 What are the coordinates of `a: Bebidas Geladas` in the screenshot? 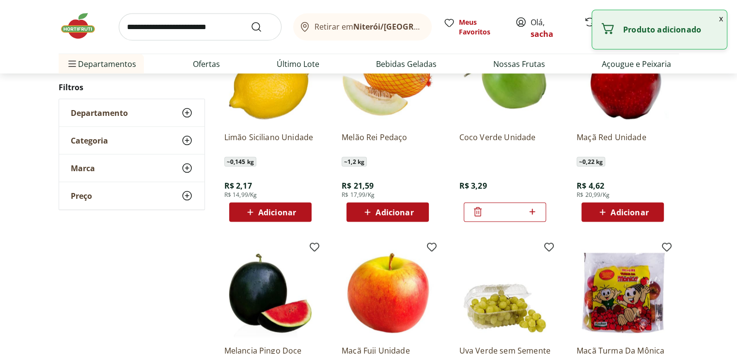 It's located at (406, 64).